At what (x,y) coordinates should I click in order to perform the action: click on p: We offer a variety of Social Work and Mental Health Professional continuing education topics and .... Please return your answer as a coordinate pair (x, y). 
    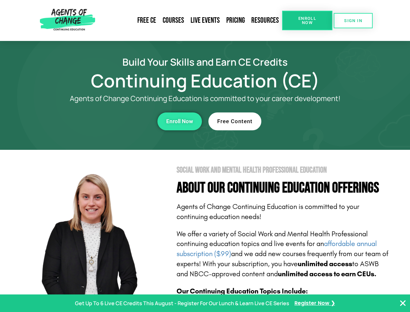
    Looking at the image, I should click on (283, 254).